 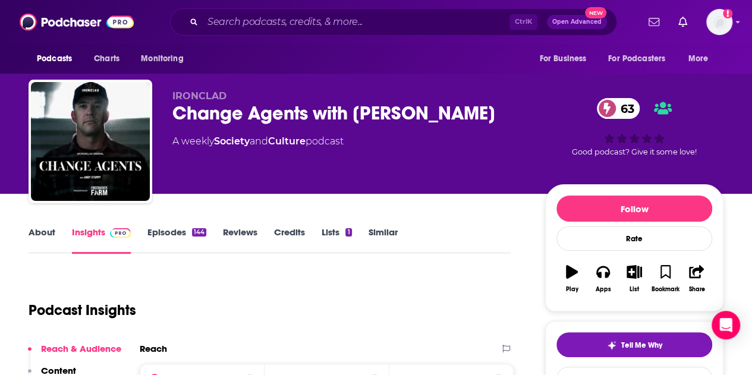 I want to click on h1: Podcast Insights, so click(x=82, y=310).